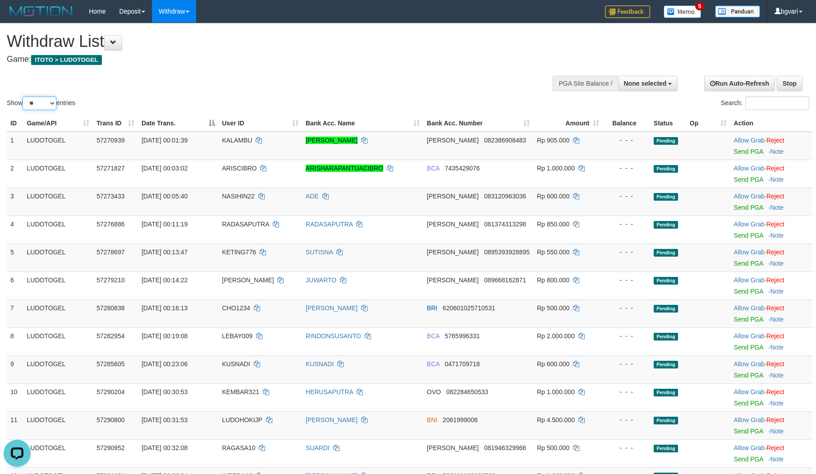  Describe the element at coordinates (241, 392) in the screenshot. I see `span: KEMBAR321` at that location.